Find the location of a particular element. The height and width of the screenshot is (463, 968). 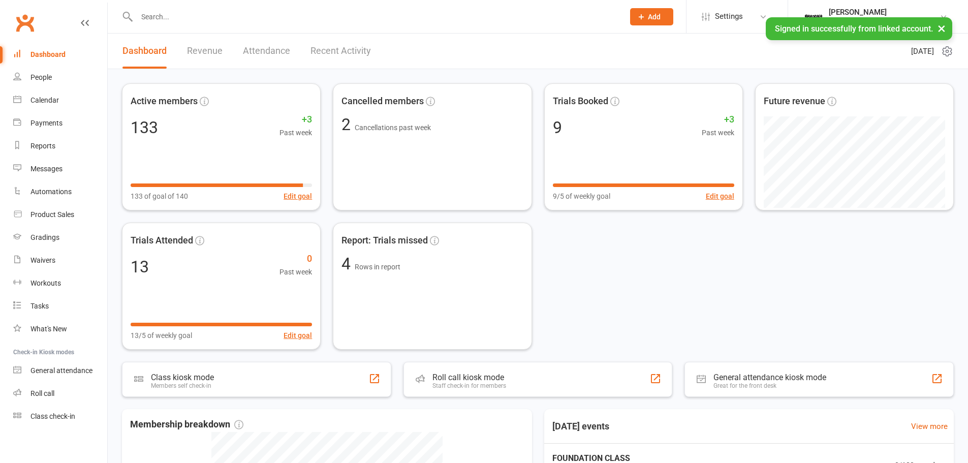

span: Rows in report is located at coordinates (378, 267).